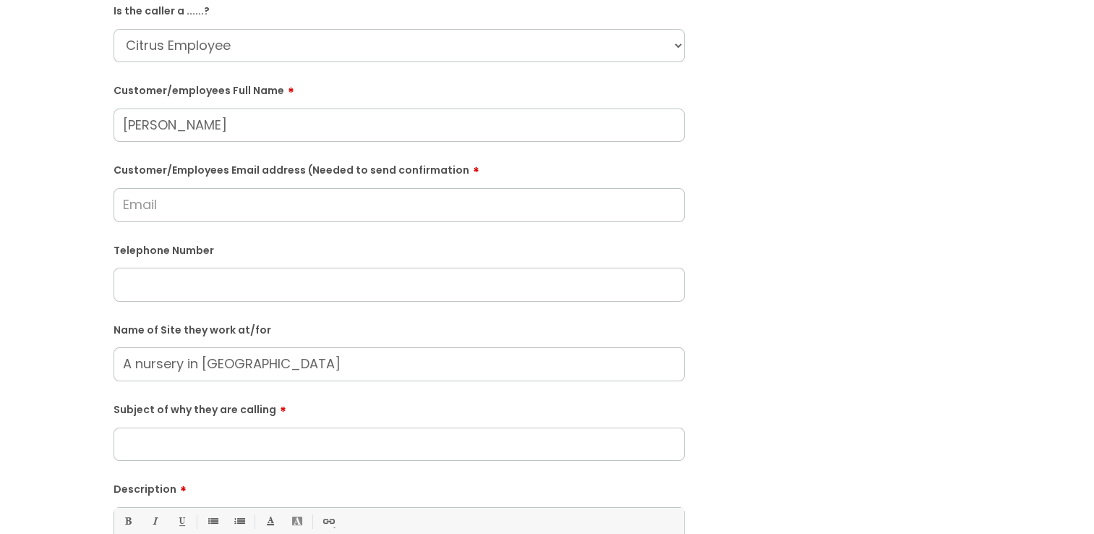  Describe the element at coordinates (181, 521) in the screenshot. I see `a: Underline(Ctrl-U)` at that location.